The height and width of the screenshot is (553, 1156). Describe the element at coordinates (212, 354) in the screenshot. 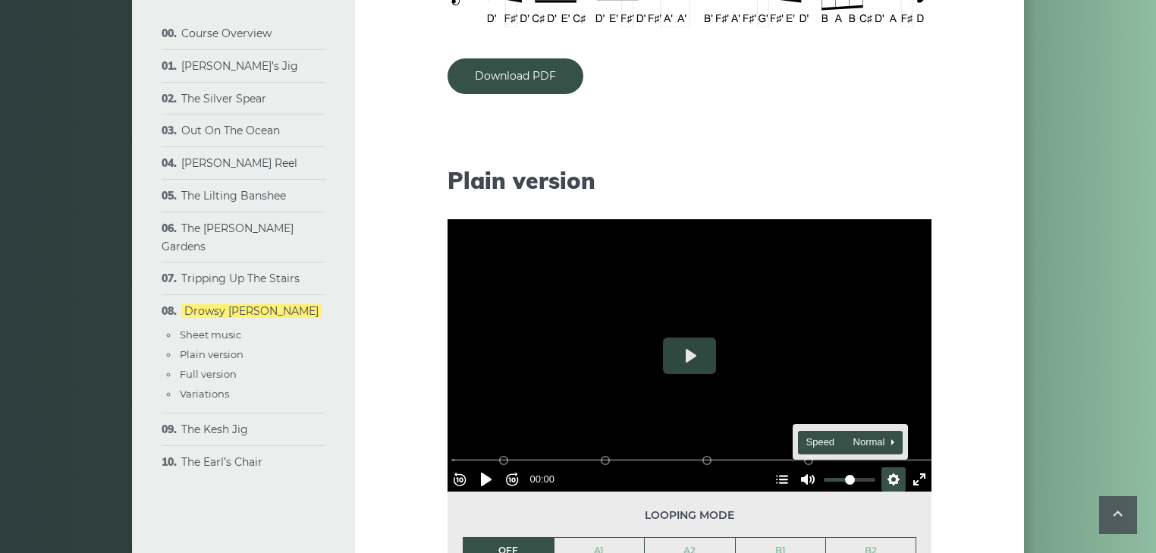

I see `a: Plain version` at that location.